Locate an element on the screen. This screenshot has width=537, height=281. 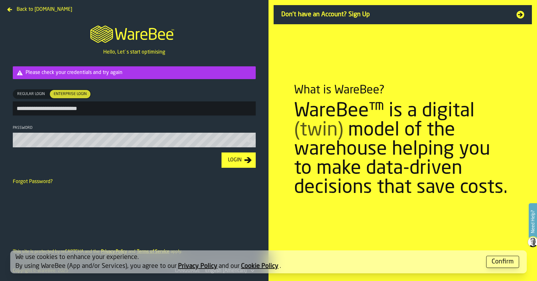
div: WareBee™ is a digital model of the warehouse helping you to make data-driven decisions that save ... is located at coordinates (403, 150).